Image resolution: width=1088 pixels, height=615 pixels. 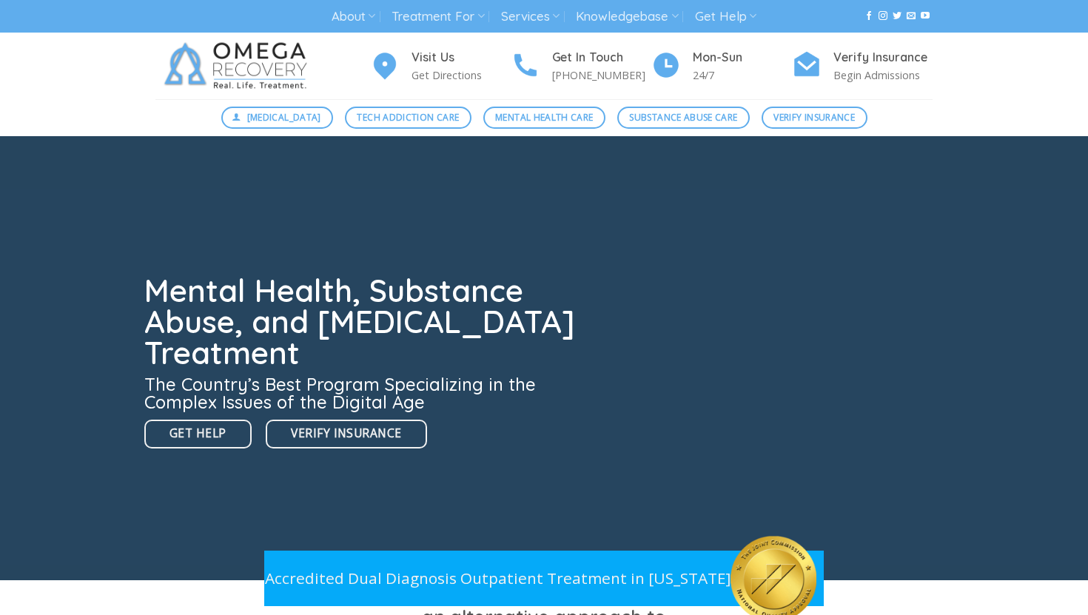 I want to click on p: Begin Admissions, so click(x=883, y=75).